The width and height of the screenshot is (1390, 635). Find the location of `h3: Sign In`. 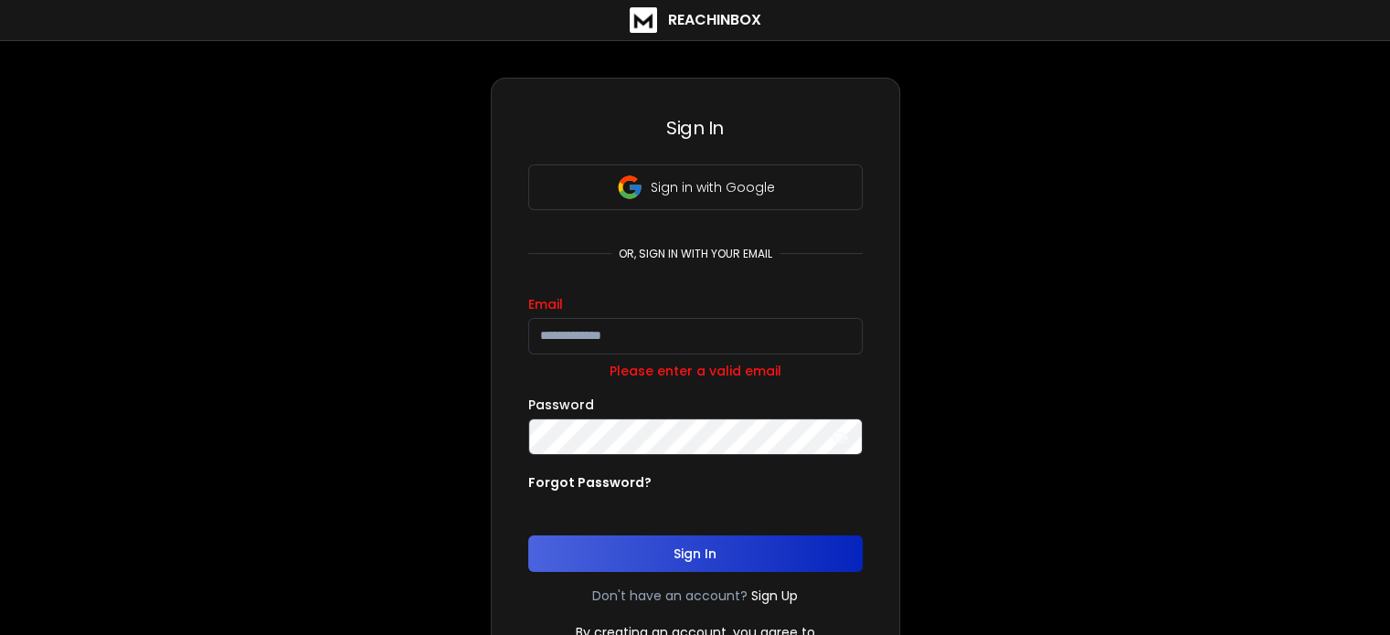

h3: Sign In is located at coordinates (695, 128).